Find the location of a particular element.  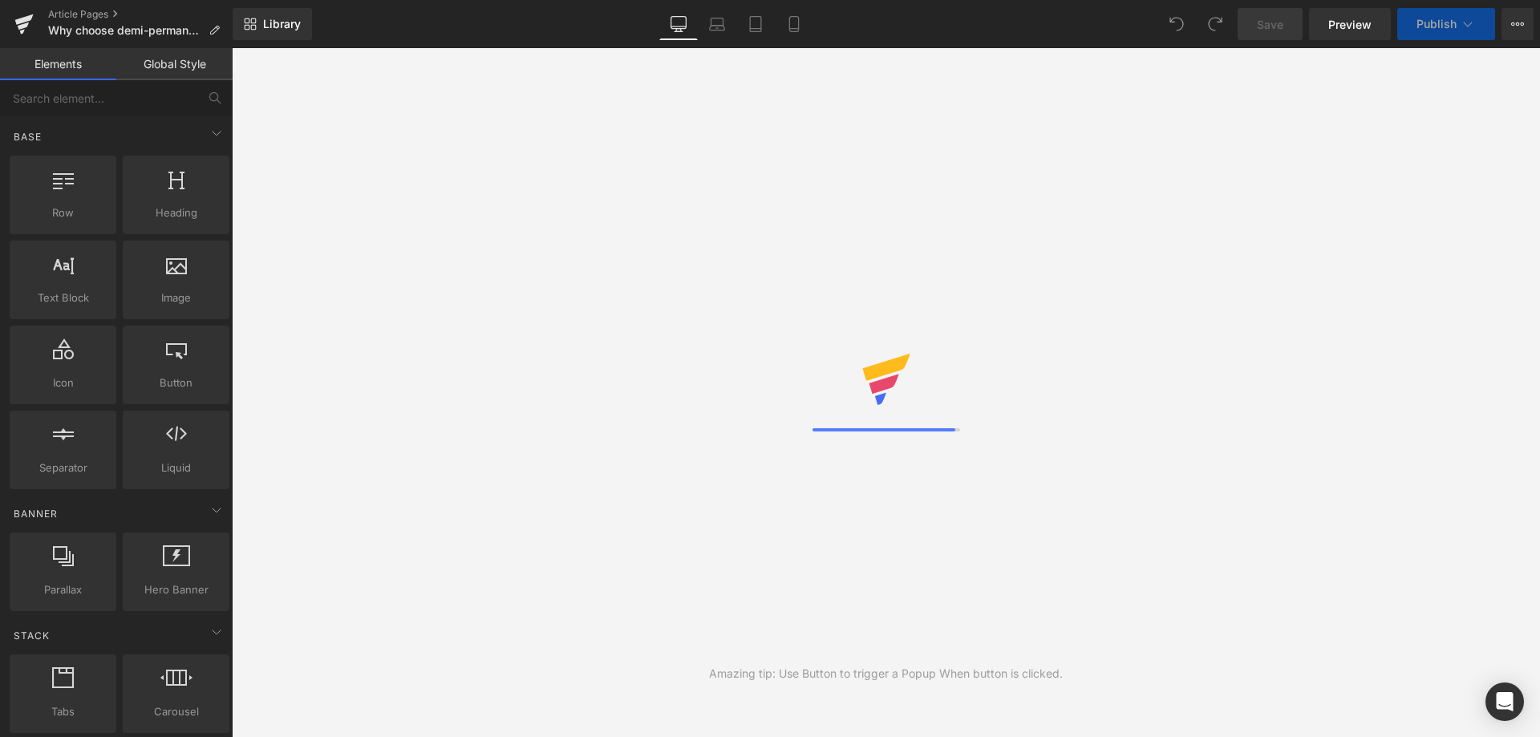

span: Publish is located at coordinates (1437, 24).